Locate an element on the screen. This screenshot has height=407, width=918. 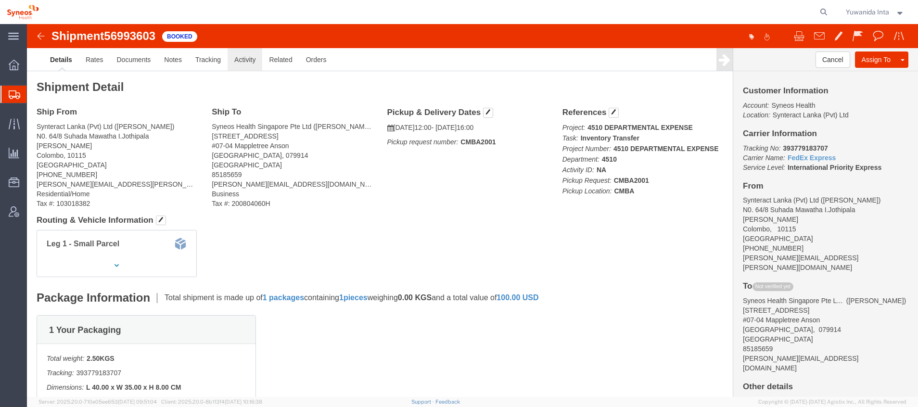
a: Feedback is located at coordinates (448, 402).